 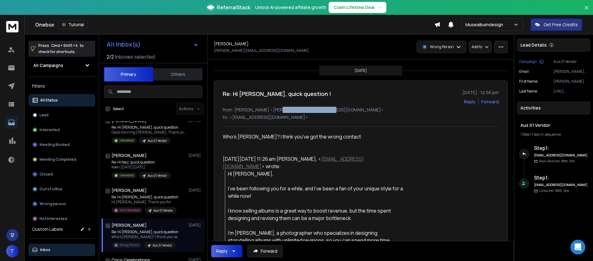 I want to click on button: Meeting Completed, so click(x=62, y=160).